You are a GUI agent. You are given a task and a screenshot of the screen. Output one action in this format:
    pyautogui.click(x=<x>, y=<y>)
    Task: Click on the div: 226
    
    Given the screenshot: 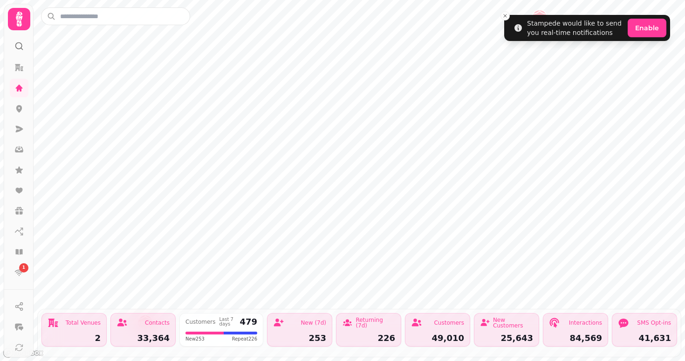 What is the action you would take?
    pyautogui.click(x=369, y=338)
    